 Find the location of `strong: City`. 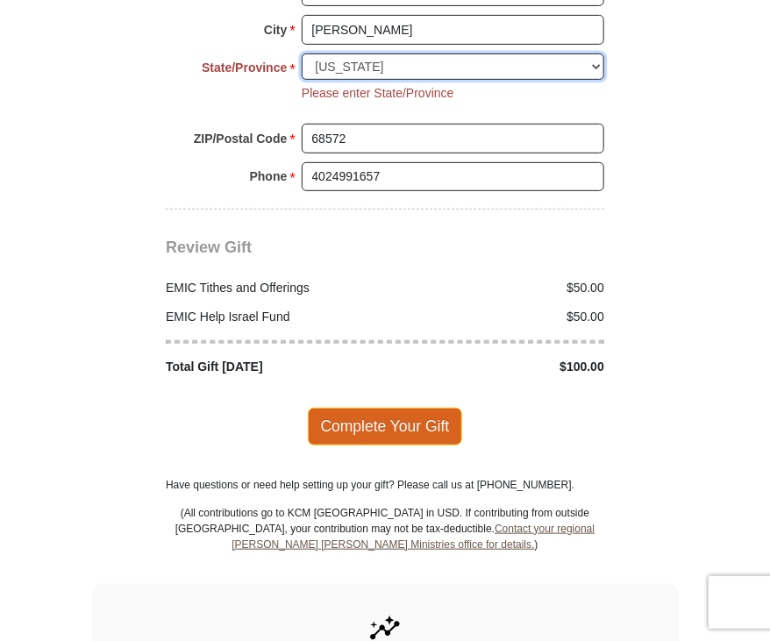

strong: City is located at coordinates (275, 30).